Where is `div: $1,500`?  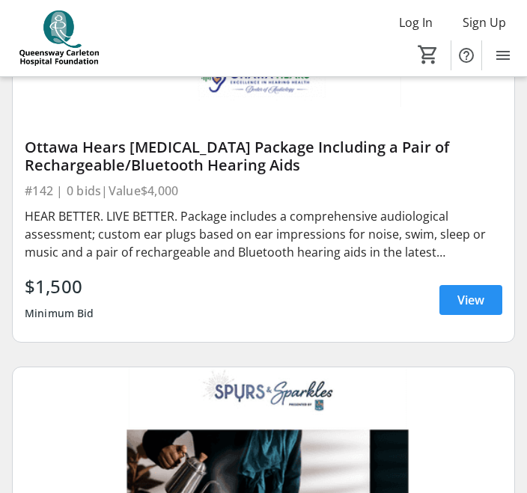
div: $1,500 is located at coordinates (59, 287).